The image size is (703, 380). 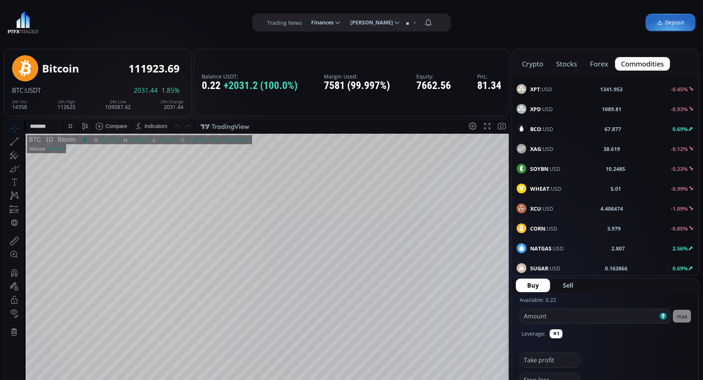 What do you see at coordinates (134, 21) in the screenshot?
I see `div: 112625.00` at bounding box center [134, 21].